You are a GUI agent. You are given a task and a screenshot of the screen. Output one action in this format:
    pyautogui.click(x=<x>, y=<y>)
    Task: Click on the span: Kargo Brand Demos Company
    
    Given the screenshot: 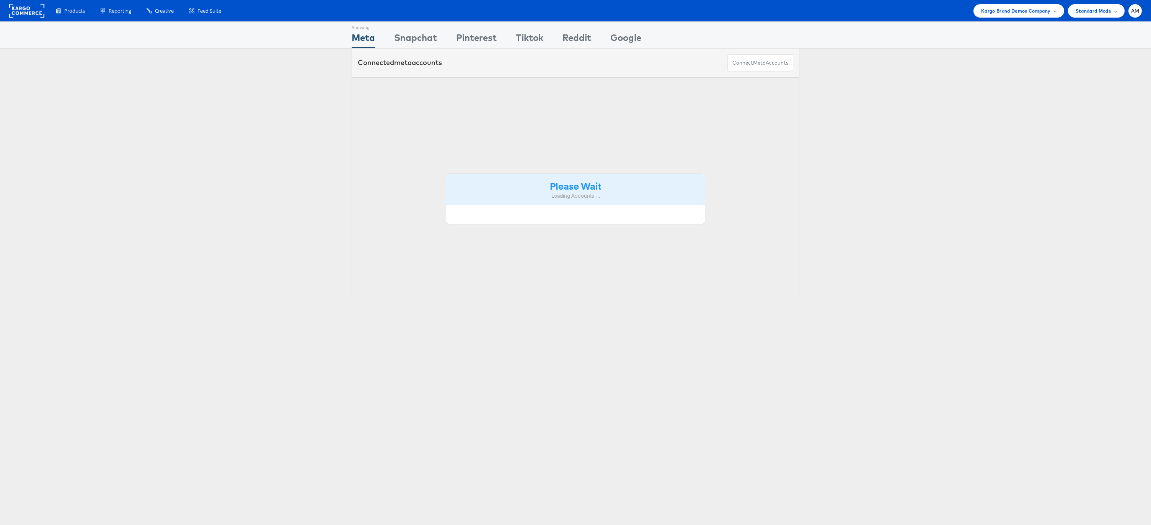 What is the action you would take?
    pyautogui.click(x=1016, y=11)
    